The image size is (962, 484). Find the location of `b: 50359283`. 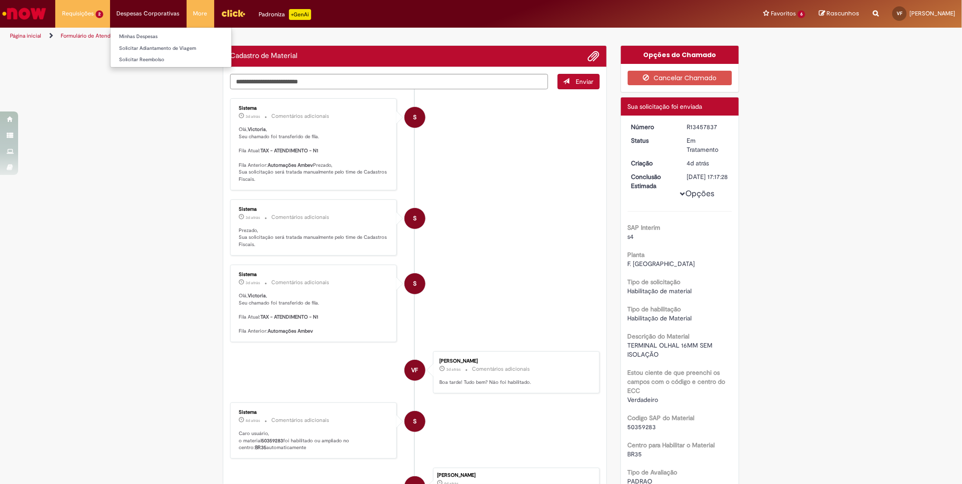

b: 50359283 is located at coordinates (272, 440).